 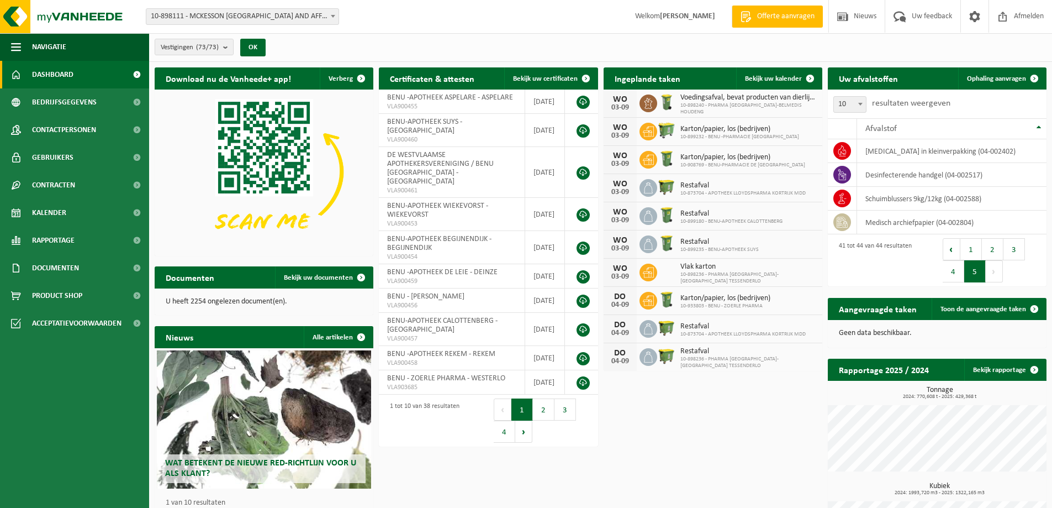 I want to click on h3: Tonnage, so click(x=940, y=393).